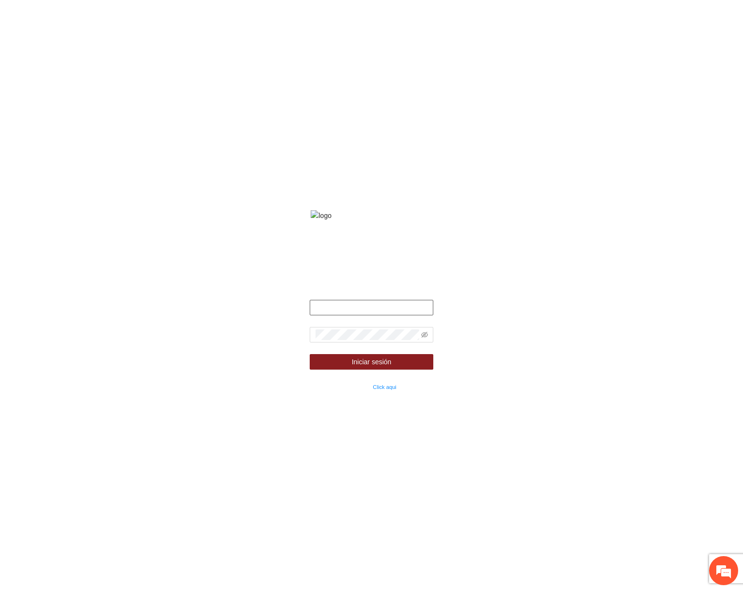  I want to click on span: eye-invisible, so click(424, 335).